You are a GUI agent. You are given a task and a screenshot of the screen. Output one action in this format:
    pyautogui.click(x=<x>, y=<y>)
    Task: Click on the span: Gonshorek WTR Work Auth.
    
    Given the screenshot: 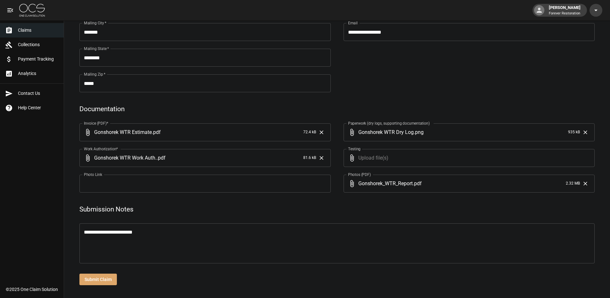 What is the action you would take?
    pyautogui.click(x=125, y=158)
    